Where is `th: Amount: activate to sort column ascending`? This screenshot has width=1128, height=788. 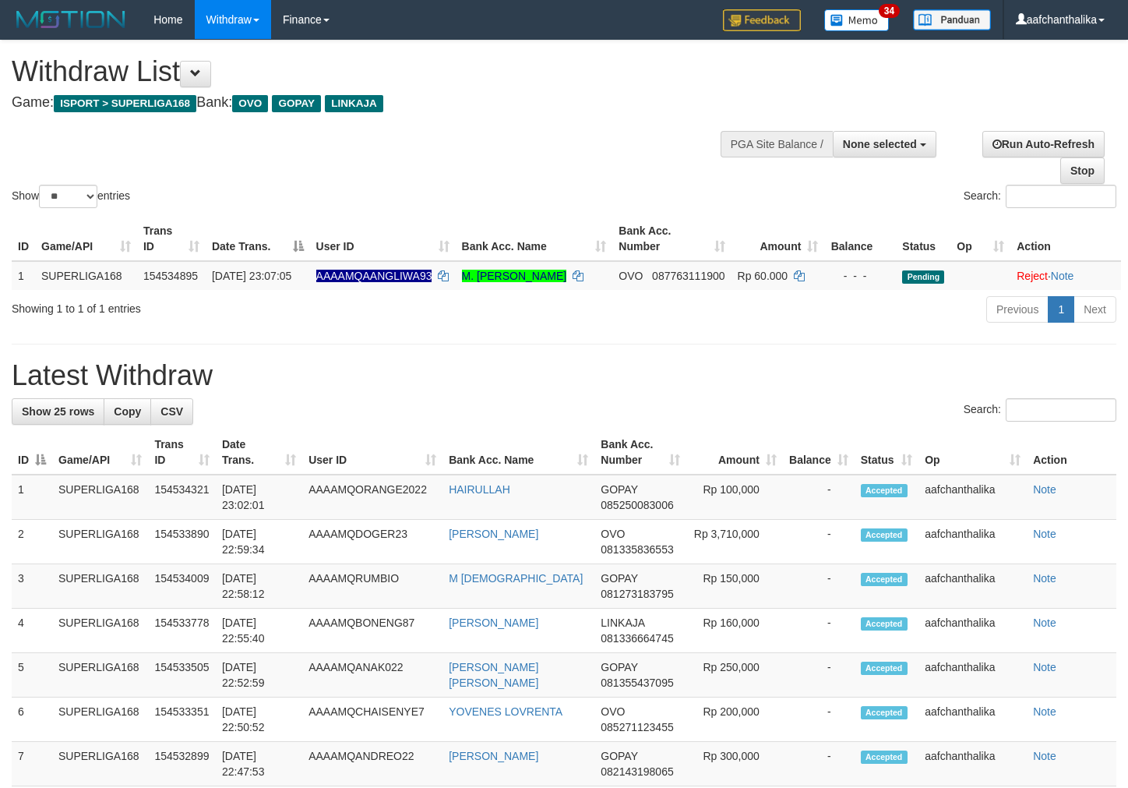 th: Amount: activate to sort column ascending is located at coordinates (778, 238).